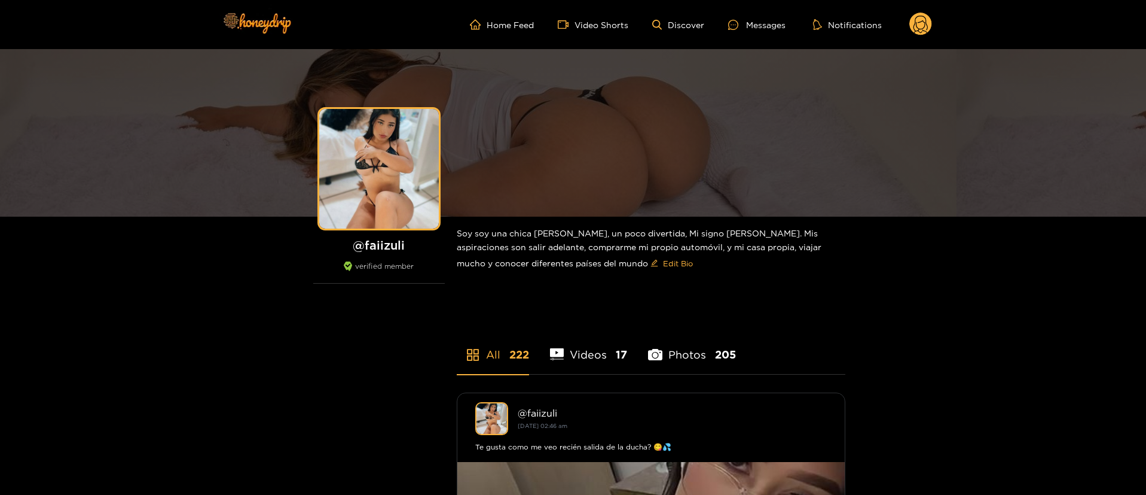 The width and height of the screenshot is (1146, 495). Describe the element at coordinates (678, 25) in the screenshot. I see `a: Discover` at that location.